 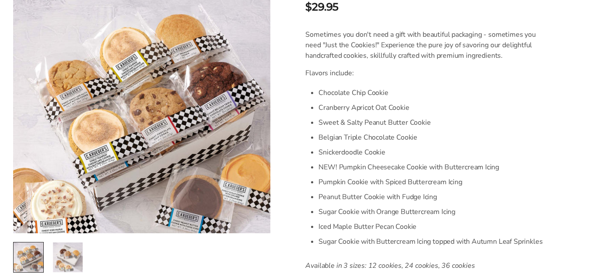 I want to click on li: Chocolate Chip Cookie, so click(x=431, y=93).